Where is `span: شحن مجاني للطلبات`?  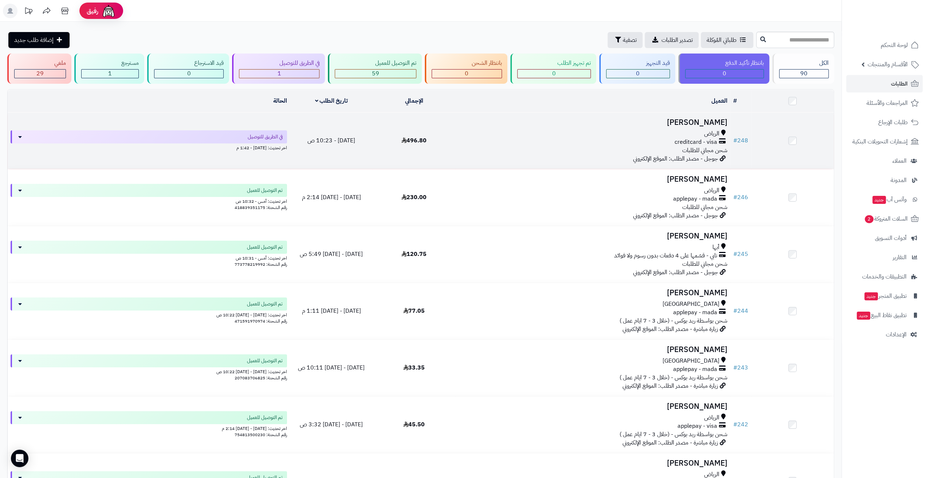 span: شحن مجاني للطلبات is located at coordinates (704, 150).